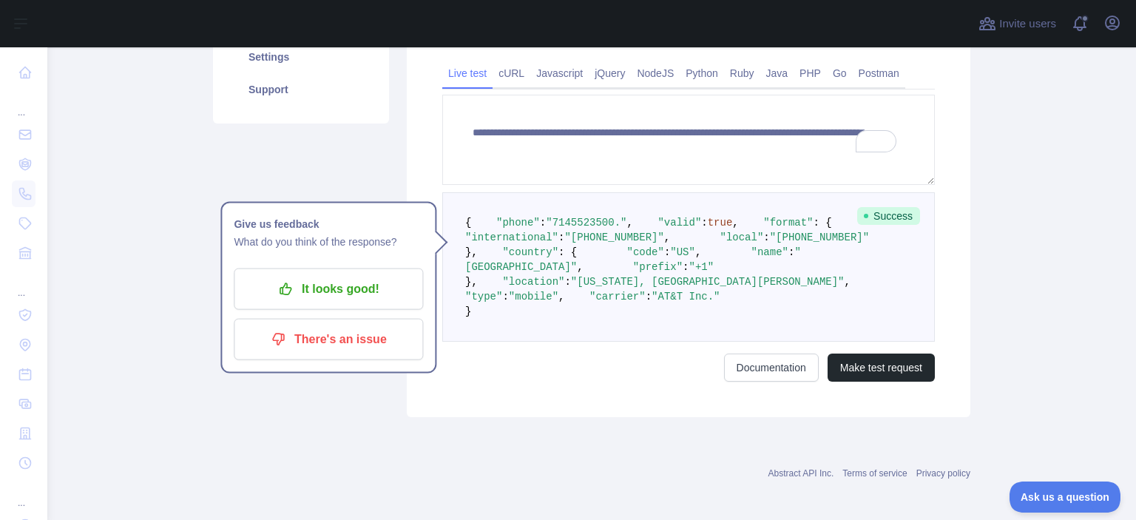  I want to click on button: It looks good!, so click(328, 289).